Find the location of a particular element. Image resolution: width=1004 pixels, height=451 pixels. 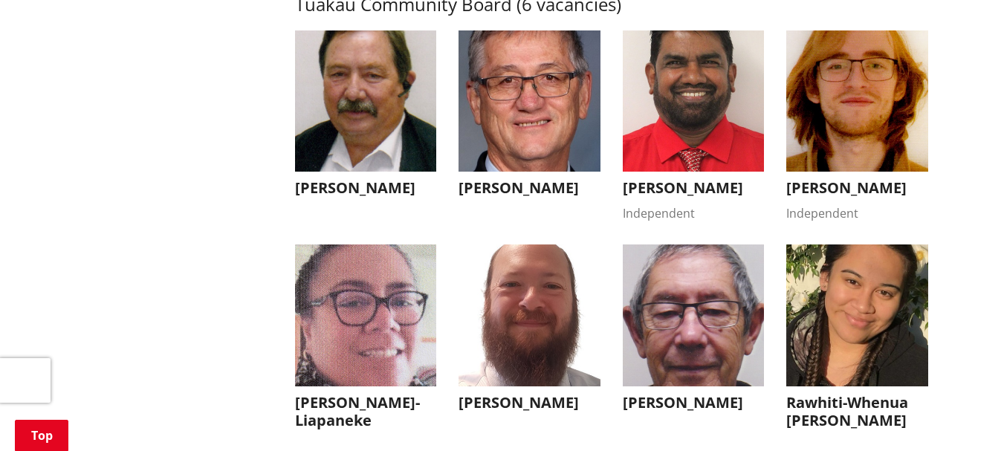

a: Top is located at coordinates (42, 436).